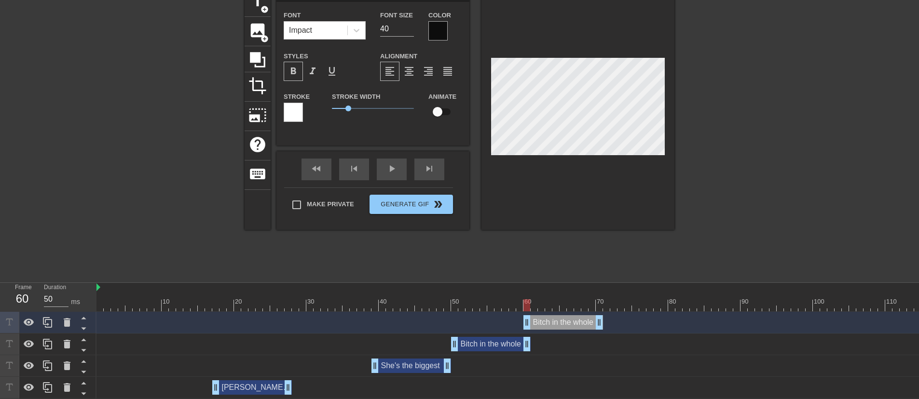 This screenshot has width=919, height=399. Describe the element at coordinates (428, 71) in the screenshot. I see `span: format_align_right` at that location.